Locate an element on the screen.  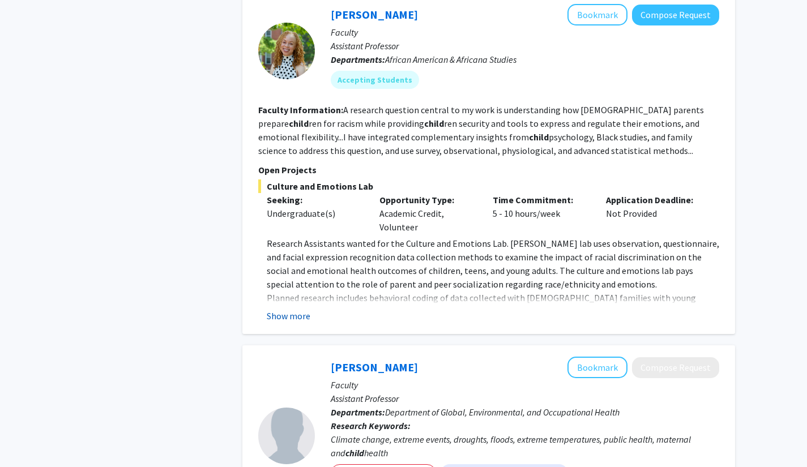
button: Add Pin Wang to Bookmarks is located at coordinates (598, 368).